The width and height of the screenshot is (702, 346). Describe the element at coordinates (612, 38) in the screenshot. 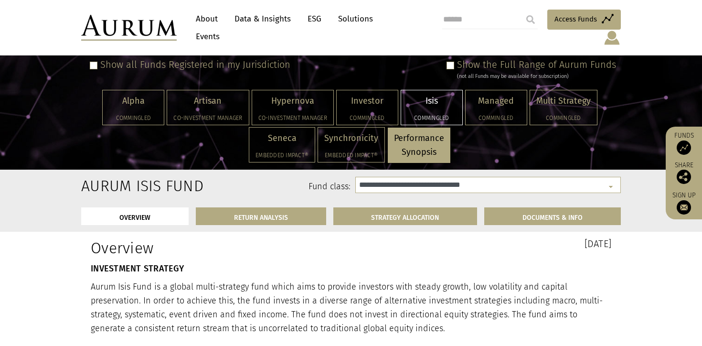

I see `img: account-icon.svg` at that location.